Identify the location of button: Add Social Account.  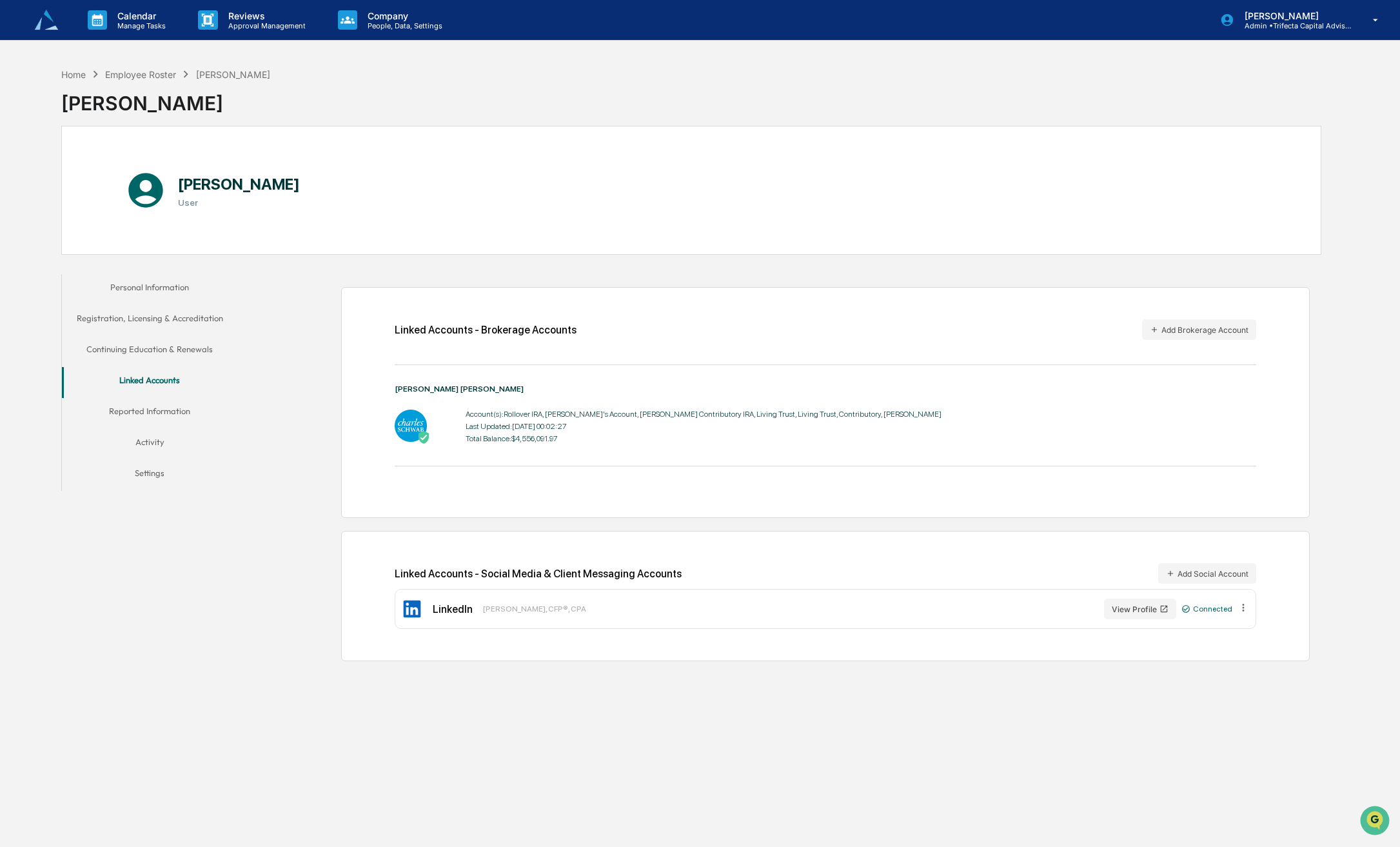
(1207, 574).